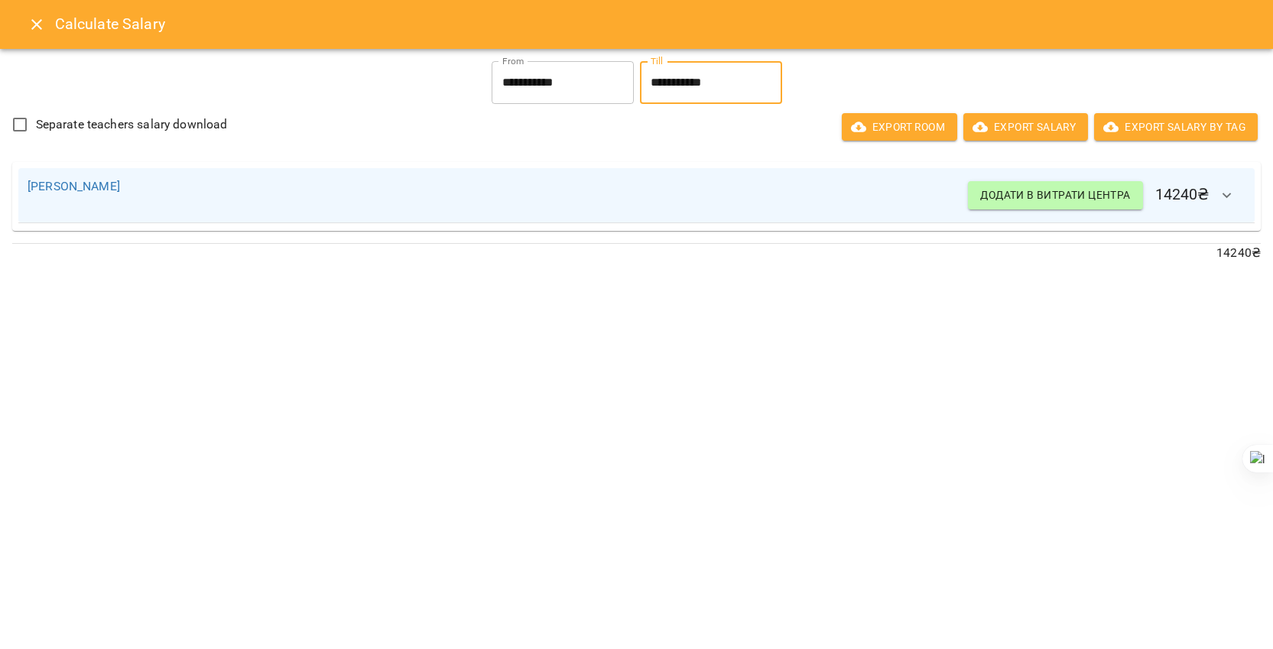  Describe the element at coordinates (1176, 127) in the screenshot. I see `span: Export Salary by Tag` at that location.